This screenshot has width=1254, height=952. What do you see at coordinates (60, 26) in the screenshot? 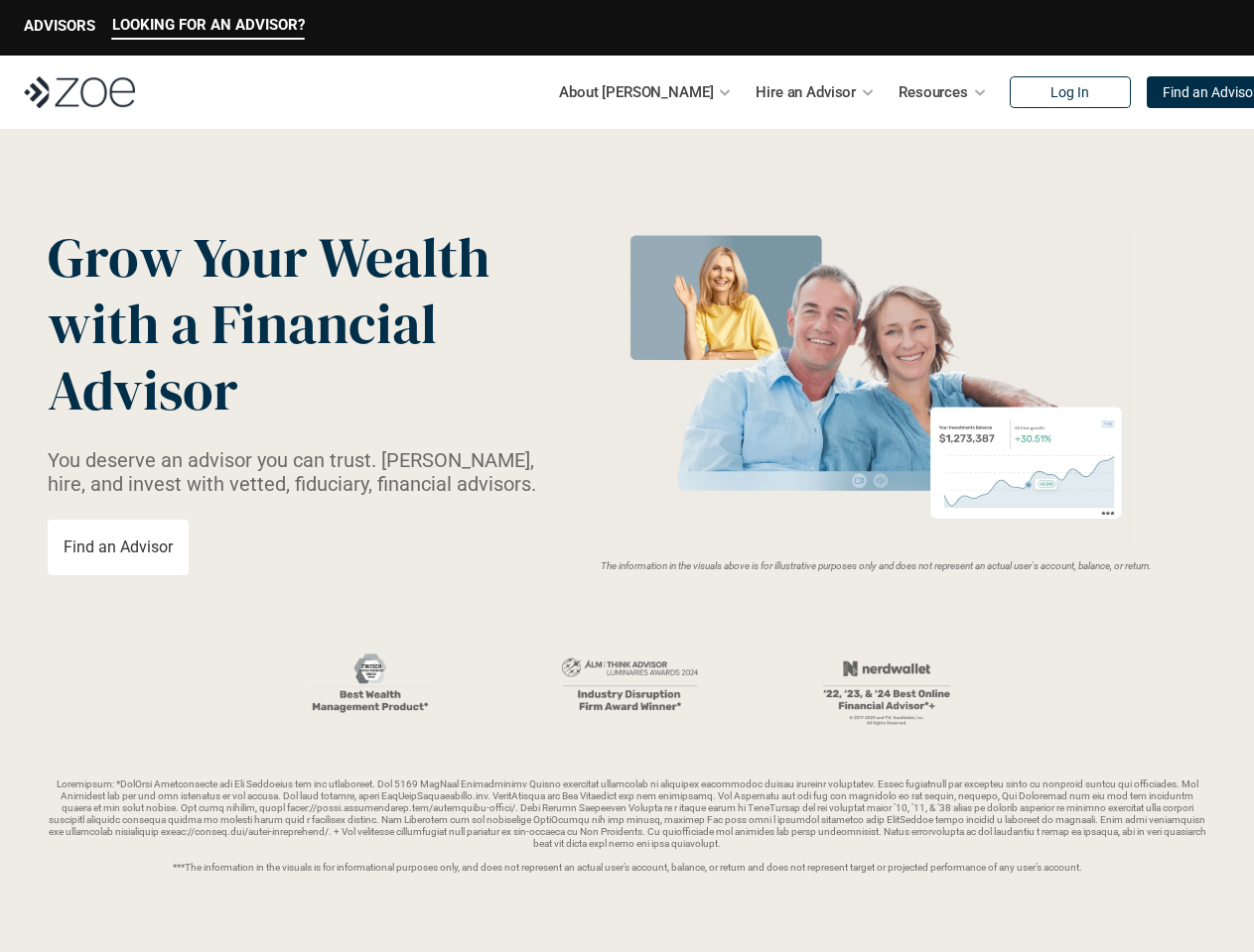
I see `p: ADVISORS` at bounding box center [60, 26].